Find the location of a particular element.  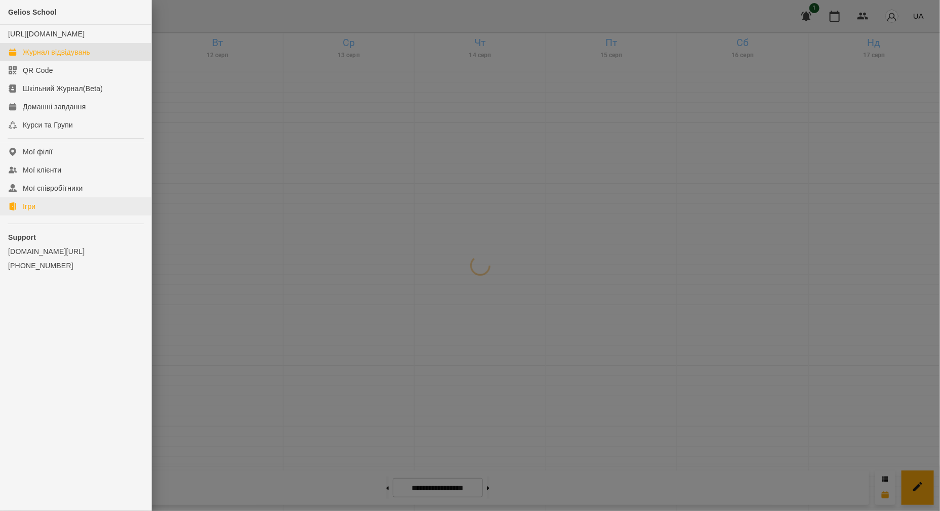

div: Мої філії is located at coordinates (37, 152).